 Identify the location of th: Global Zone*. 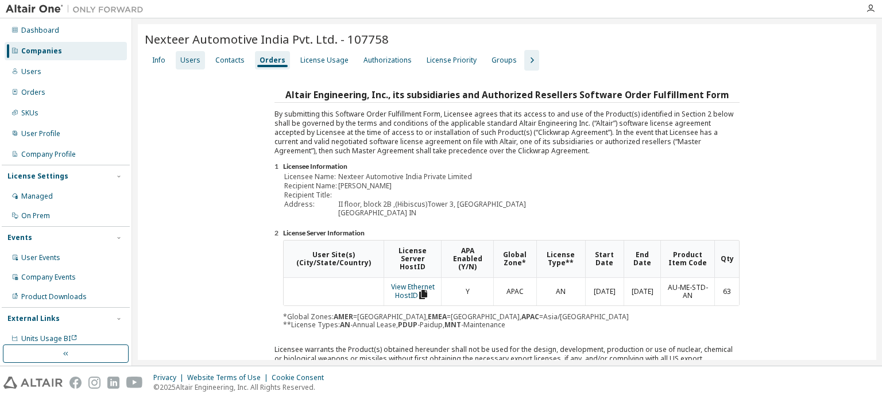
(515, 259).